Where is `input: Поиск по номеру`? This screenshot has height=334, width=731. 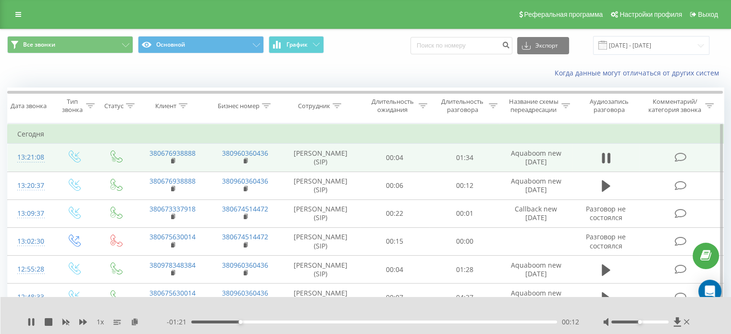
input: Поиск по номеру is located at coordinates (462, 46).